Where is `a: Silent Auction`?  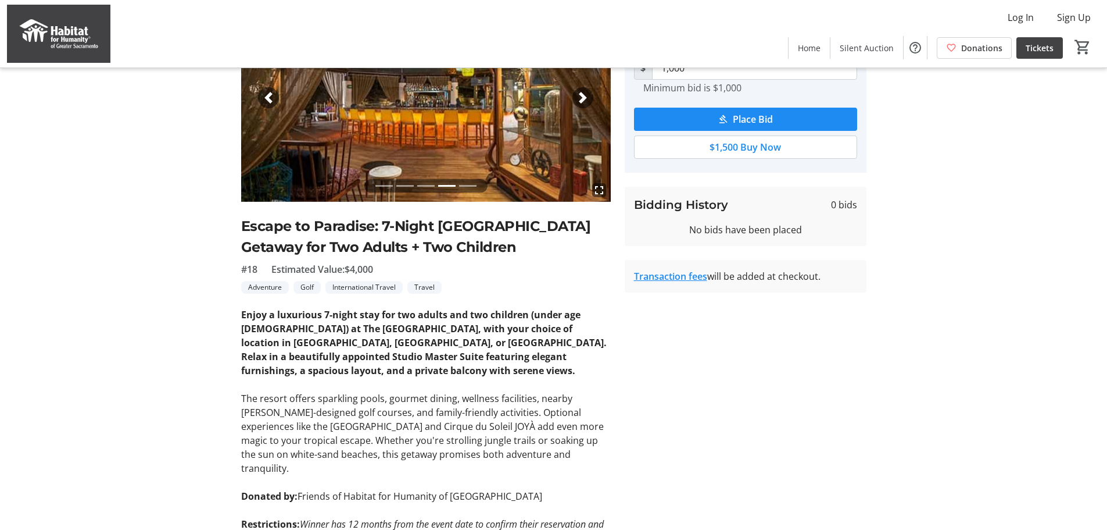 a: Silent Auction is located at coordinates (867, 48).